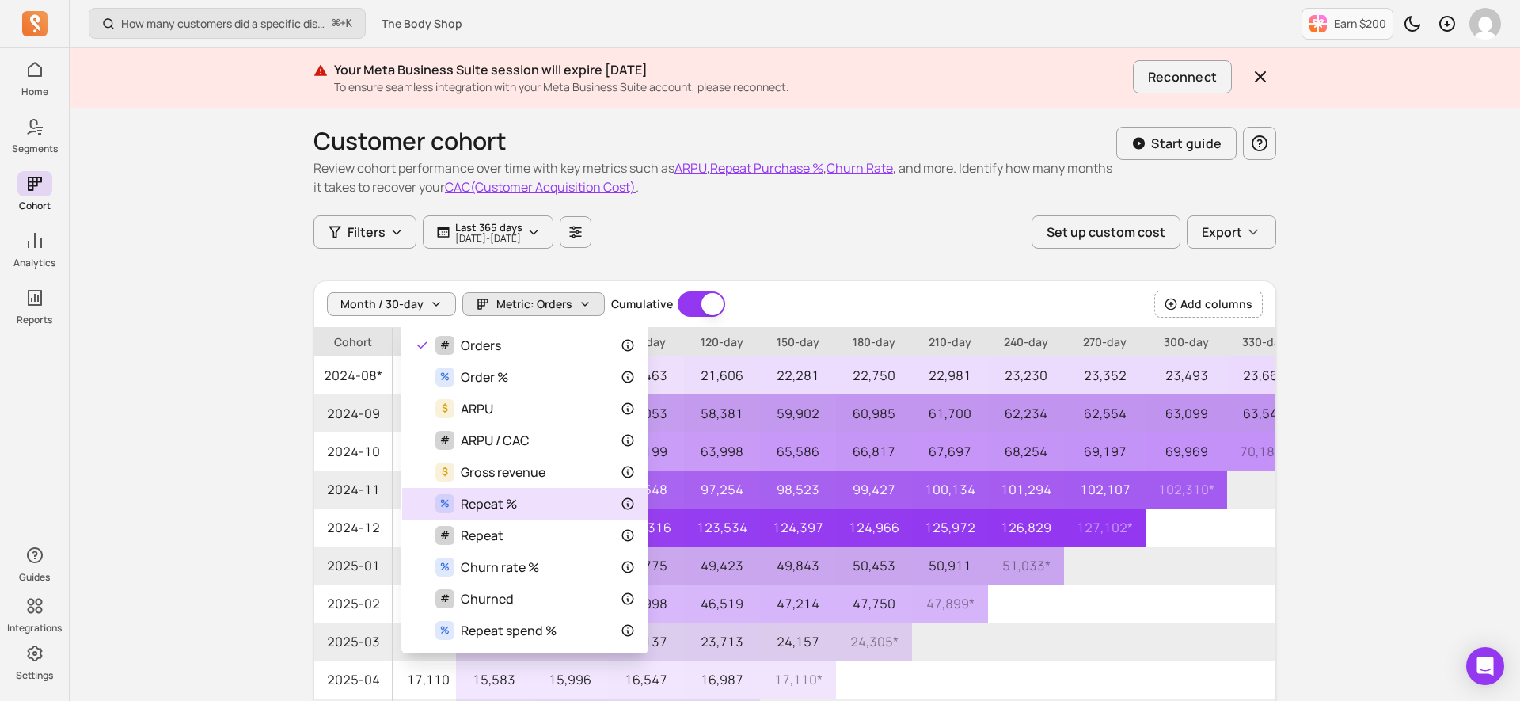 The height and width of the screenshot is (701, 1520). Describe the element at coordinates (500, 567) in the screenshot. I see `span: Churn rate %` at that location.